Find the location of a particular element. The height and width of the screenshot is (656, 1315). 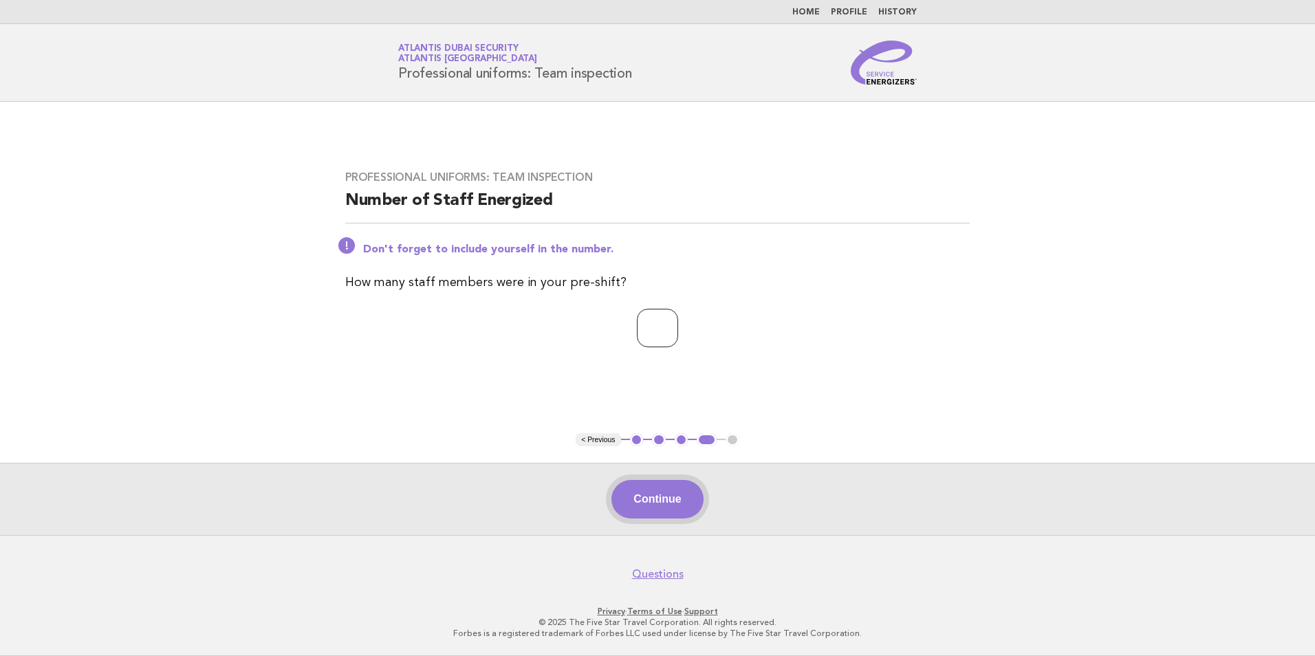

a: Terms of Use is located at coordinates (655, 612).